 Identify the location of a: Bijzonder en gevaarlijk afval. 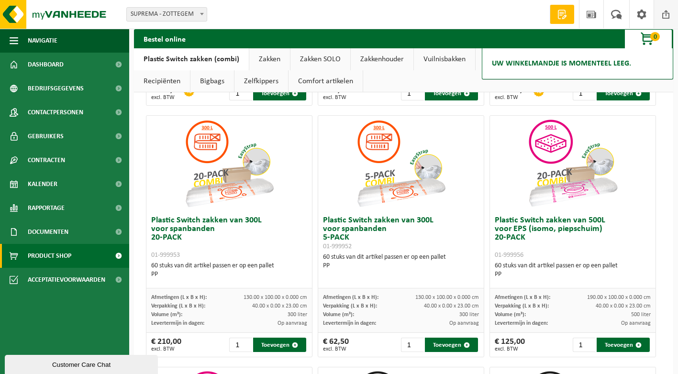
(529, 59).